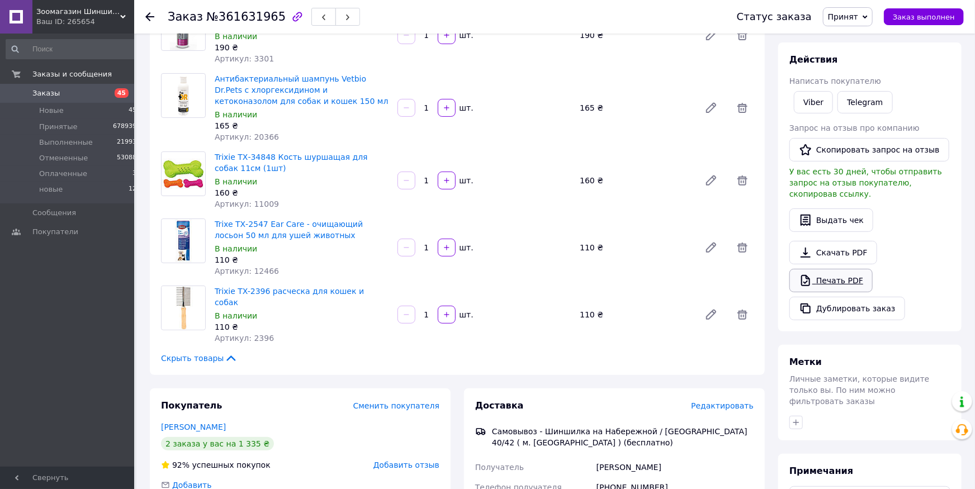  Describe the element at coordinates (63, 174) in the screenshot. I see `span: Оплаченные` at that location.